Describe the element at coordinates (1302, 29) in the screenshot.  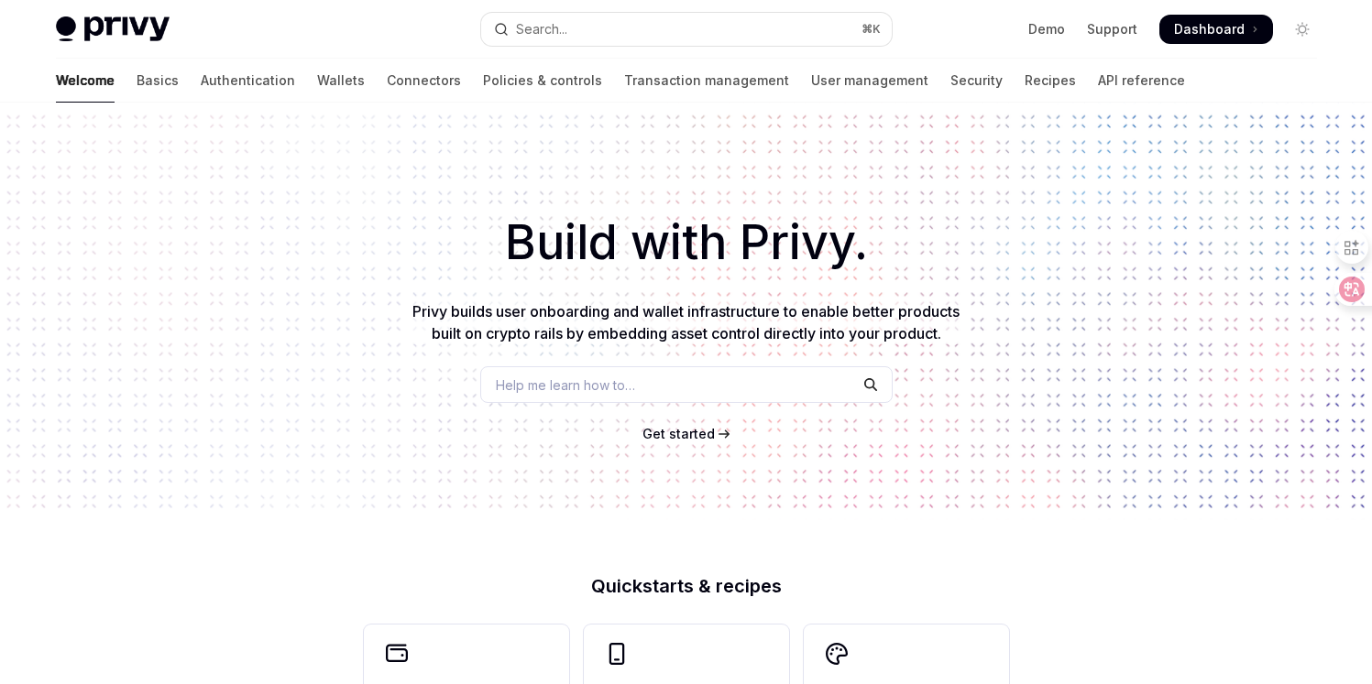
I see `button: Toggle dark mode` at that location.